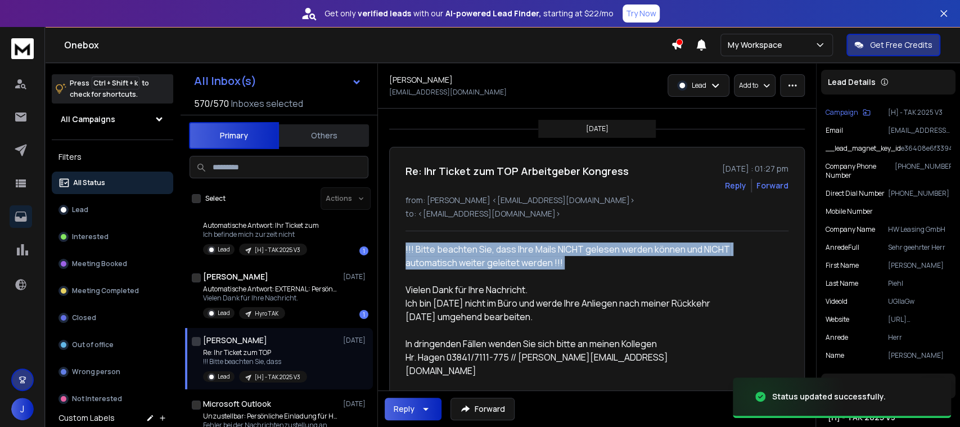  Describe the element at coordinates (271, 289) in the screenshot. I see `p: Automatische Antwort: EXTERNAL: Persönliche Einladung` at that location.